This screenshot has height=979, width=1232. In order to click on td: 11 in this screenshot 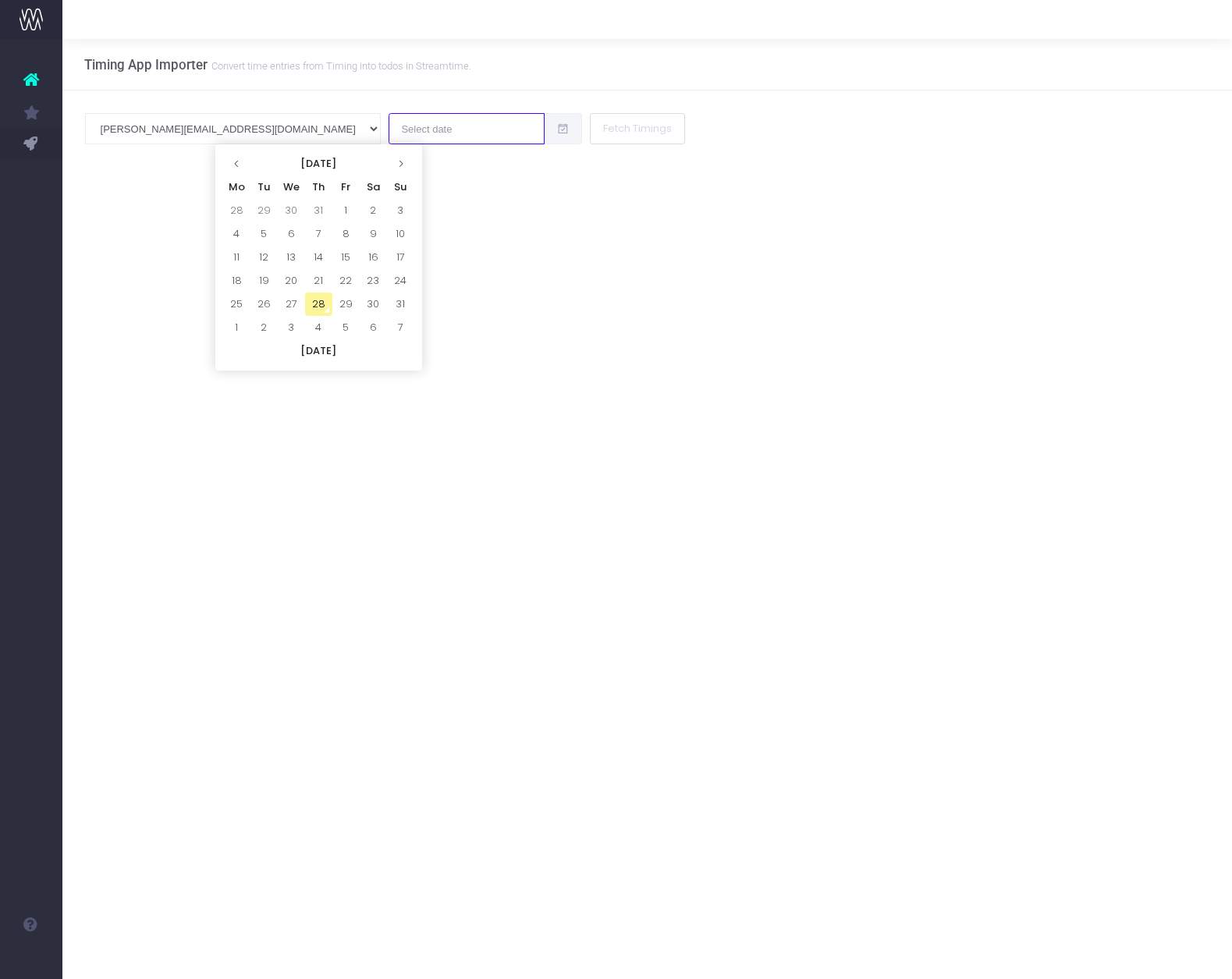, I will do `click(236, 258)`.